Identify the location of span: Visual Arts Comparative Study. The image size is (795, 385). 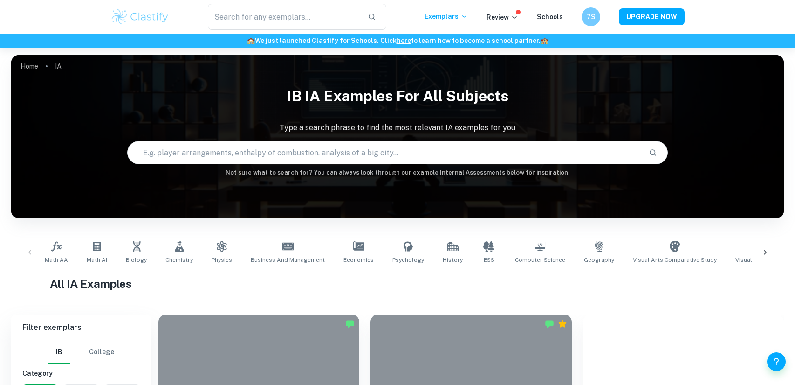
(675, 260).